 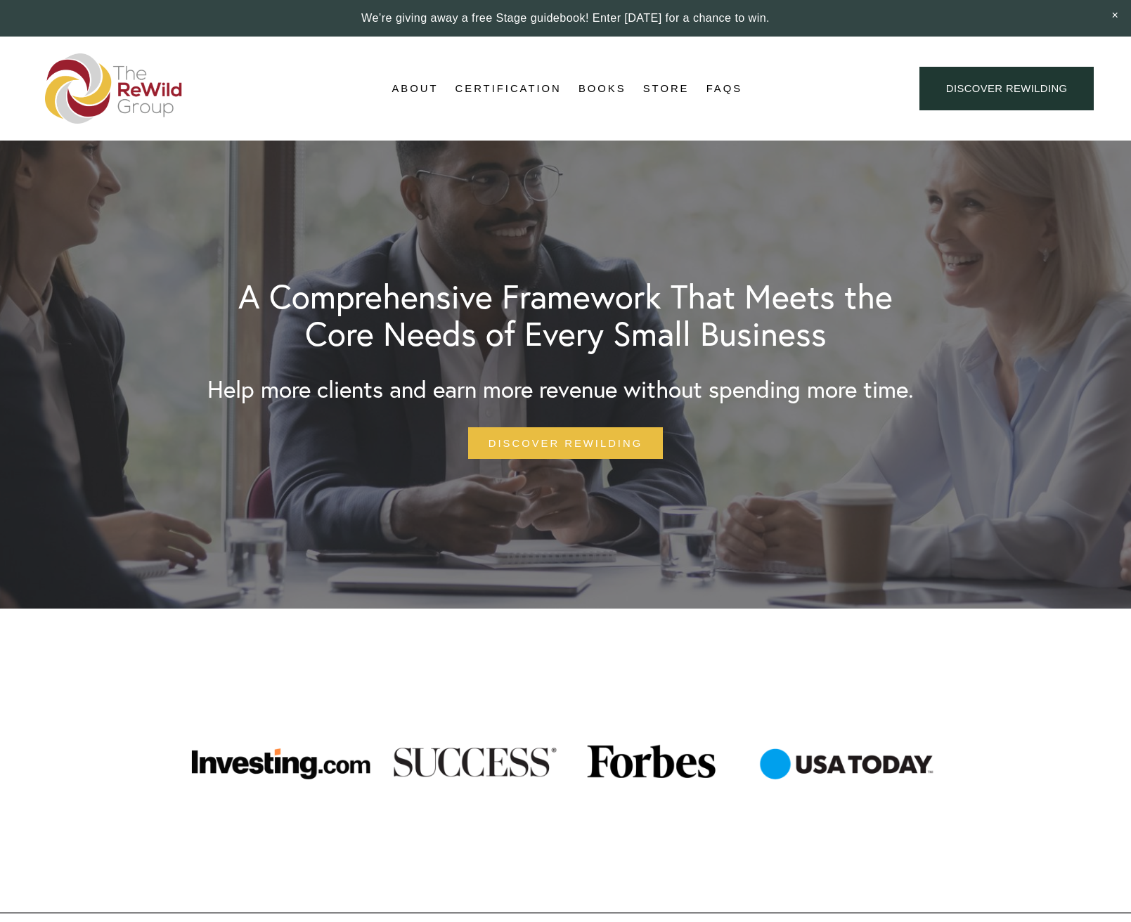 I want to click on h3: Help more clients and earn more revenue without spending more time., so click(x=560, y=390).